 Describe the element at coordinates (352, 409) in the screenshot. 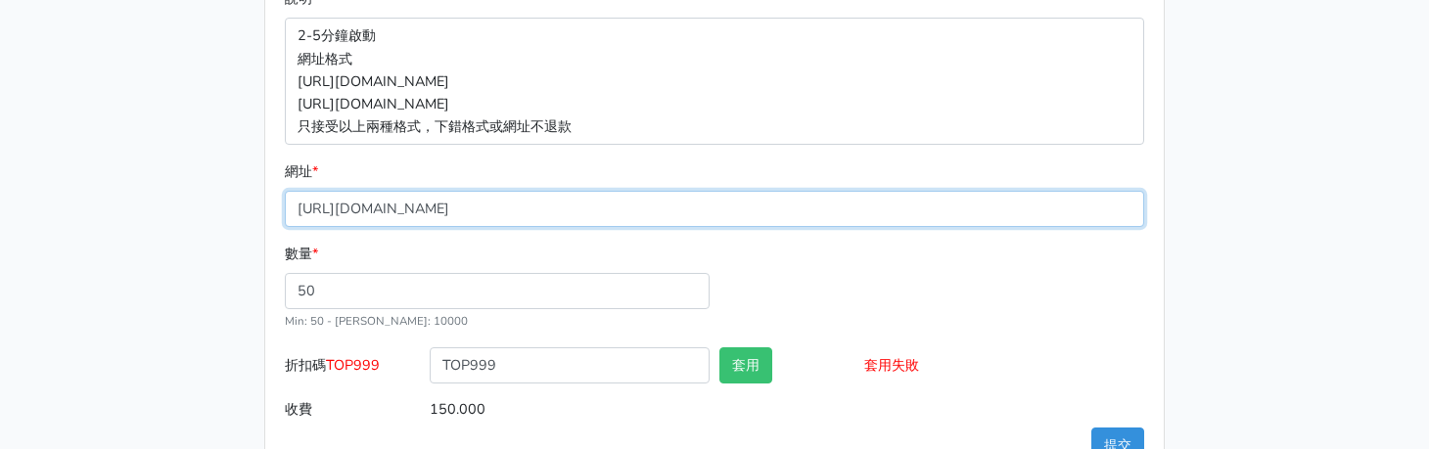

I see `label: 收費` at that location.